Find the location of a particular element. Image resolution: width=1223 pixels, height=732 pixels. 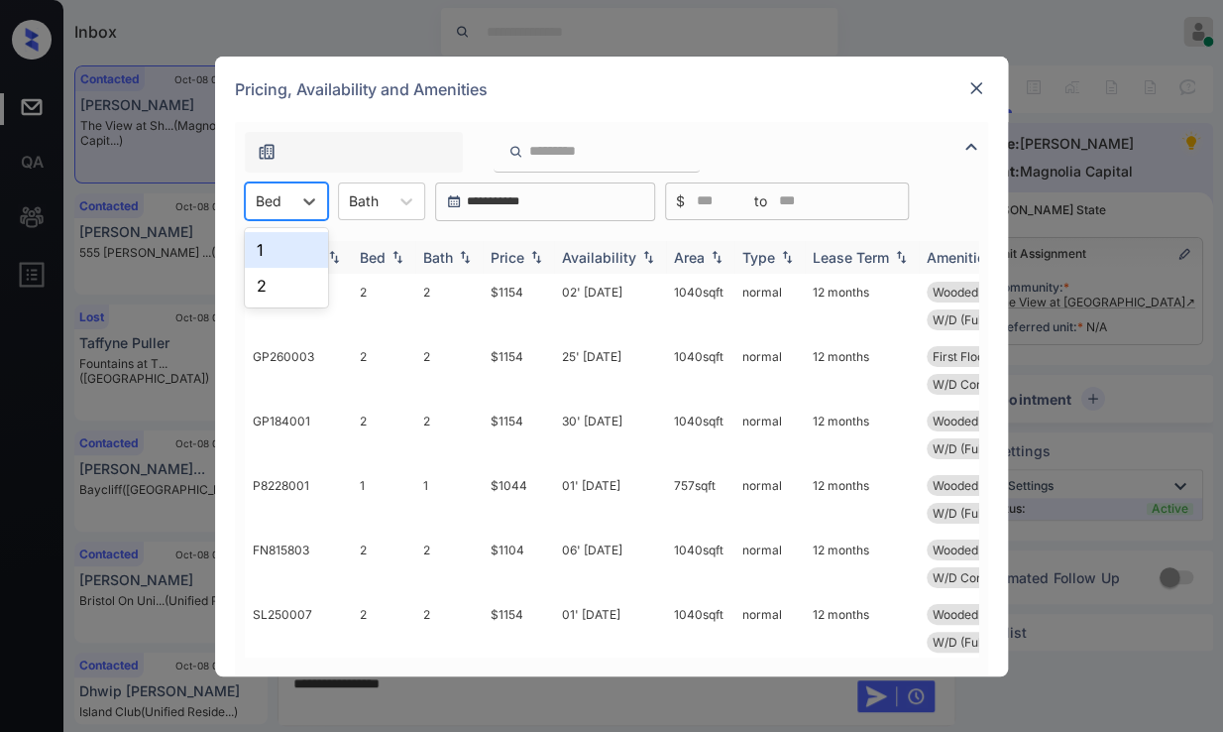

td: GP184001 is located at coordinates (298, 434).